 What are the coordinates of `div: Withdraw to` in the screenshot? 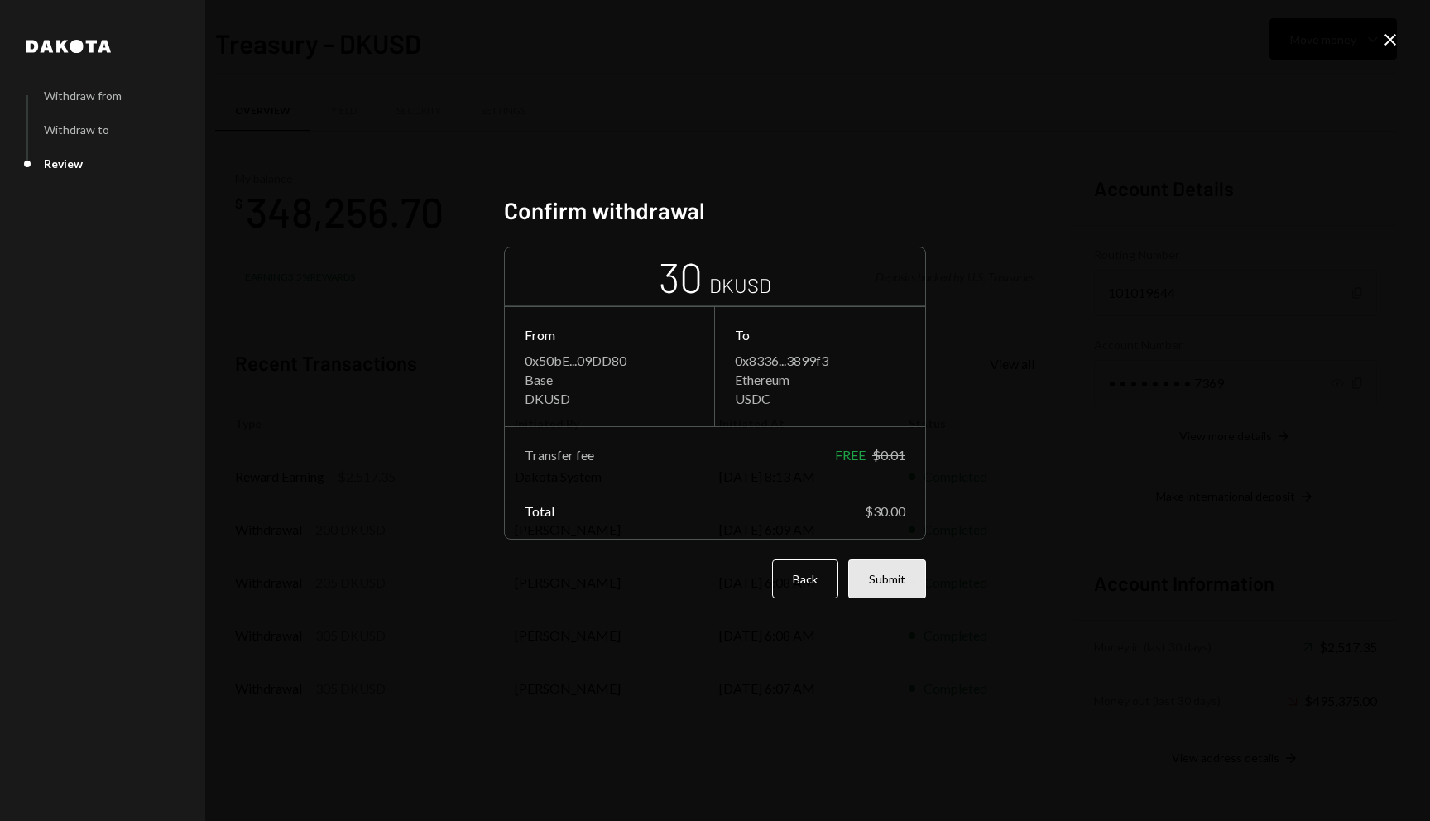 It's located at (76, 129).